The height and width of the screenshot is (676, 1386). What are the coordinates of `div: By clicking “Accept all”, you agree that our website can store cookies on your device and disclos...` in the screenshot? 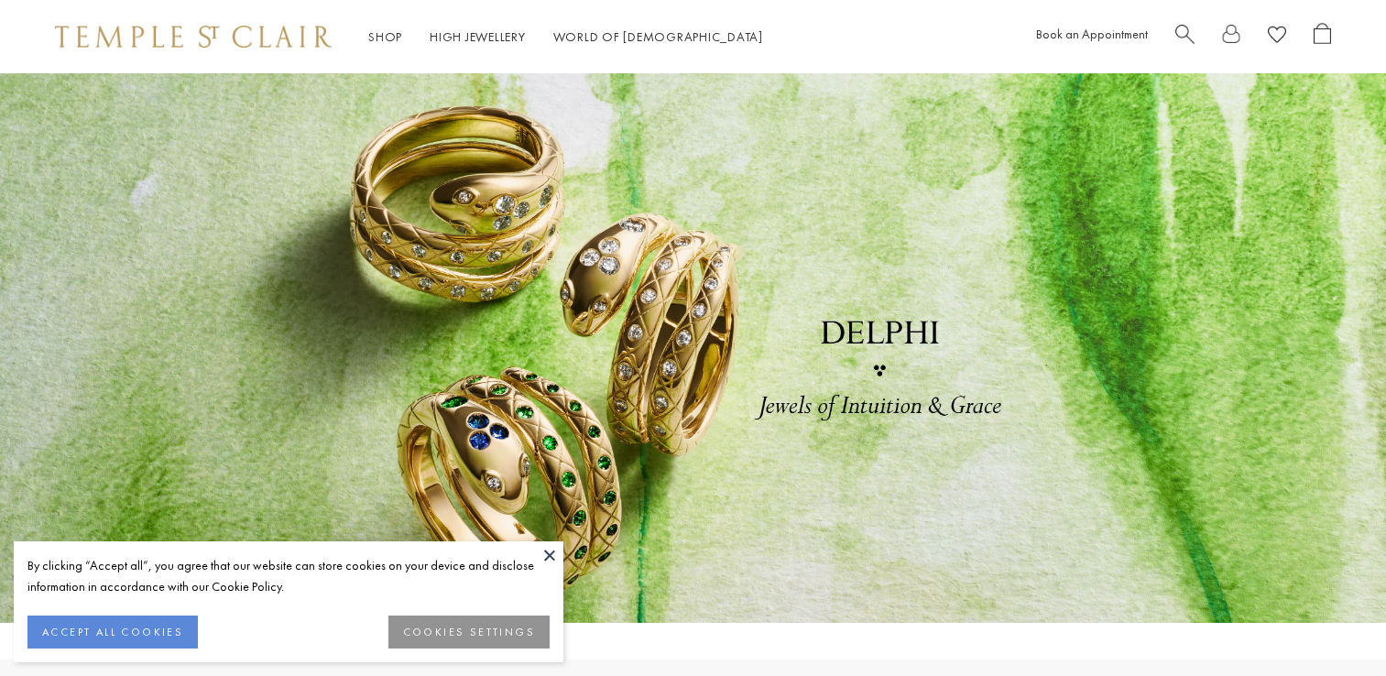 It's located at (289, 576).